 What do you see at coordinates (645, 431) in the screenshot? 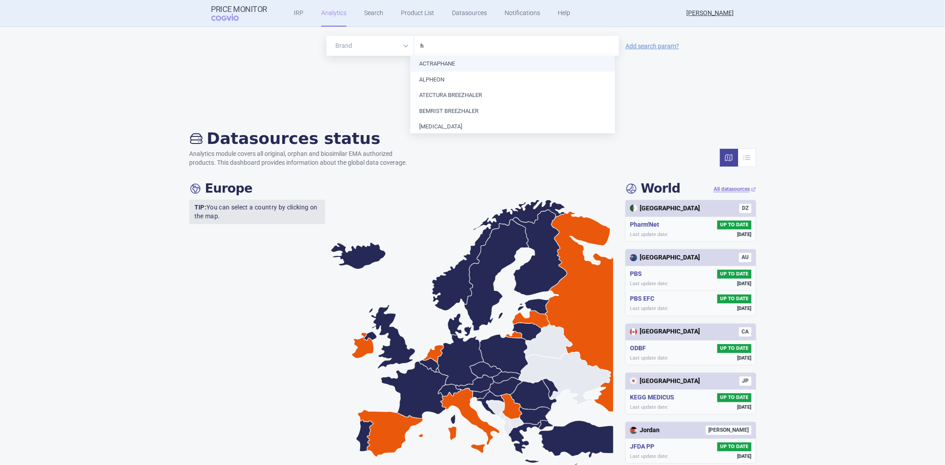
I see `div: Jordan` at bounding box center [645, 431].